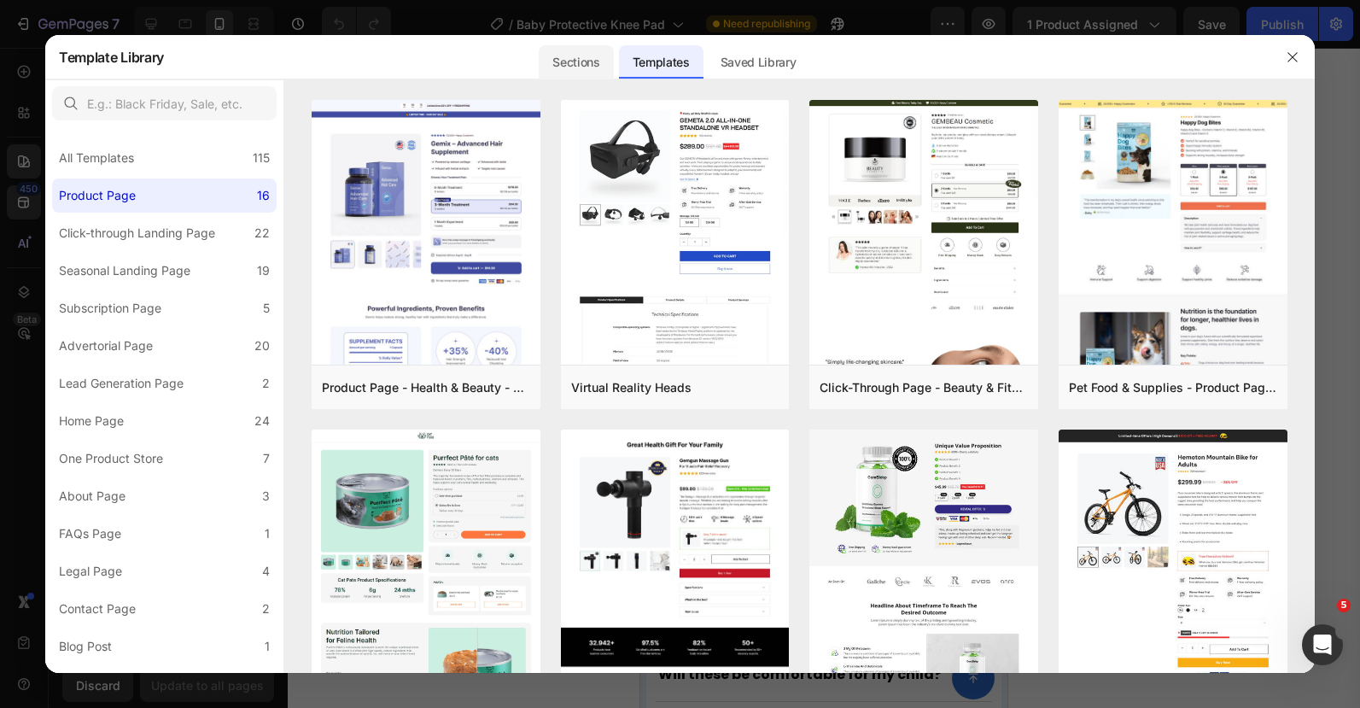 The height and width of the screenshot is (708, 1360). Describe the element at coordinates (1173, 388) in the screenshot. I see `div: Pet Food & Supplies - Product Page with Bundle` at that location.